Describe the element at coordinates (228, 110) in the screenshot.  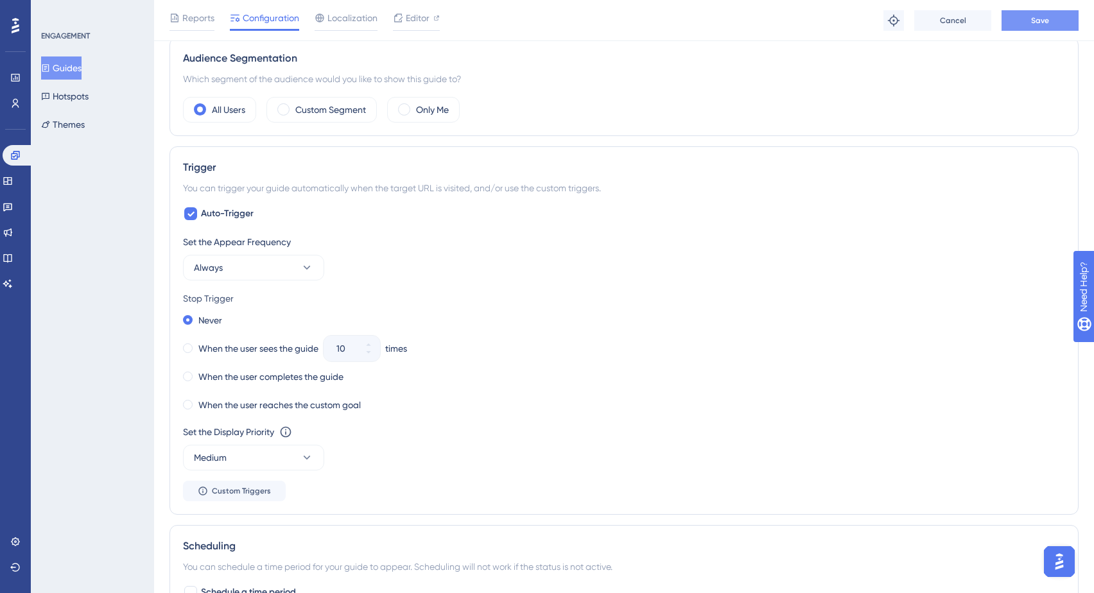
I see `label: All Users` at that location.